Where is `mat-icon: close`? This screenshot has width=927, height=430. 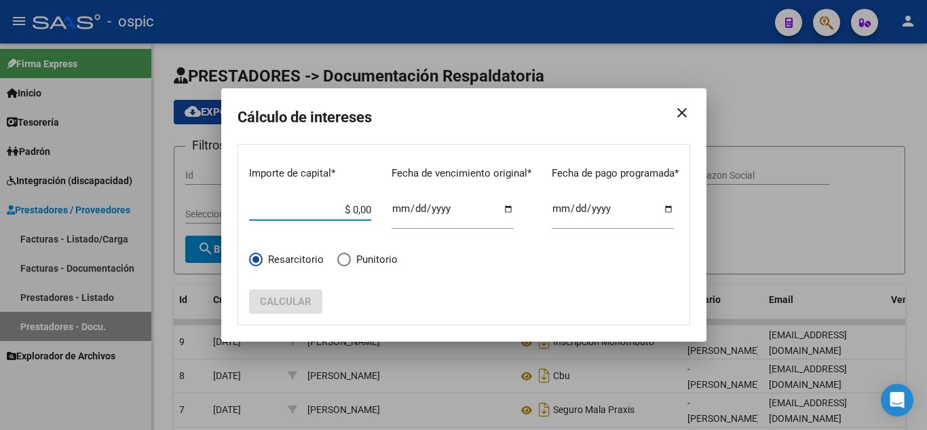 mat-icon: close is located at coordinates (677, 113).